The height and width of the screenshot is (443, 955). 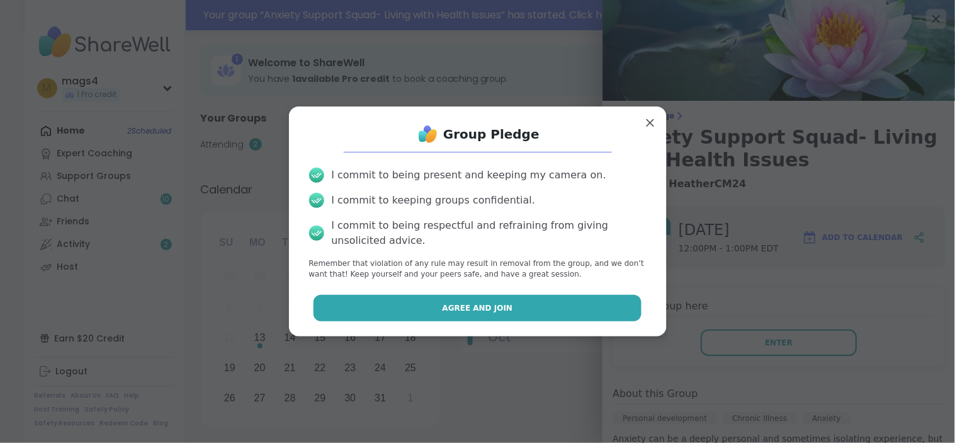 I want to click on h1: Group Pledge, so click(x=491, y=134).